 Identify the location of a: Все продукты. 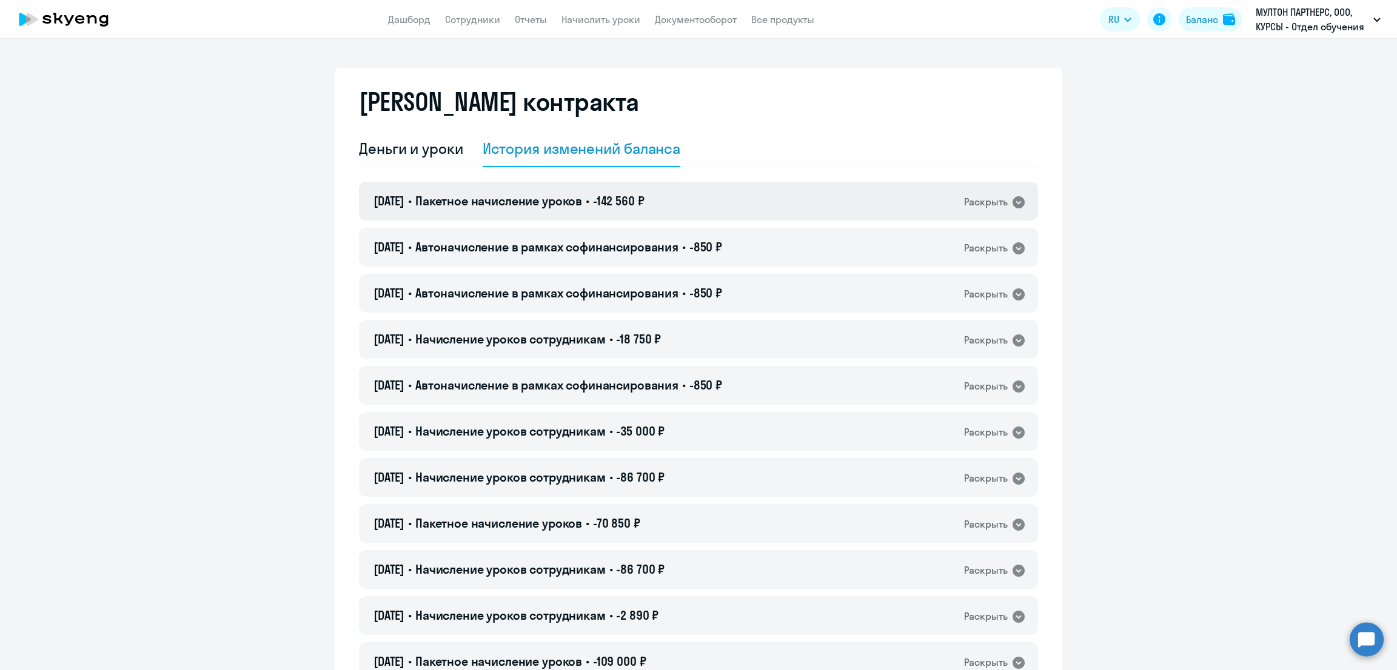
(783, 19).